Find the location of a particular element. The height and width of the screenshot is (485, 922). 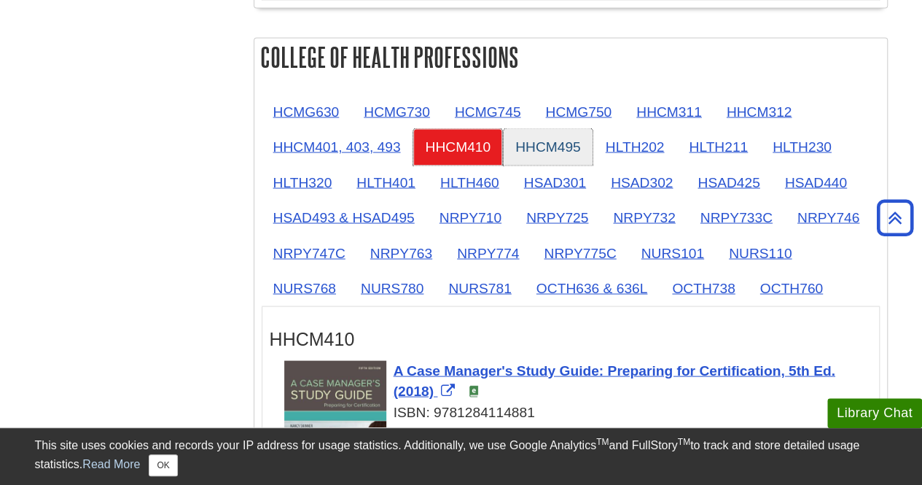

a: HSAD440 is located at coordinates (816, 182).